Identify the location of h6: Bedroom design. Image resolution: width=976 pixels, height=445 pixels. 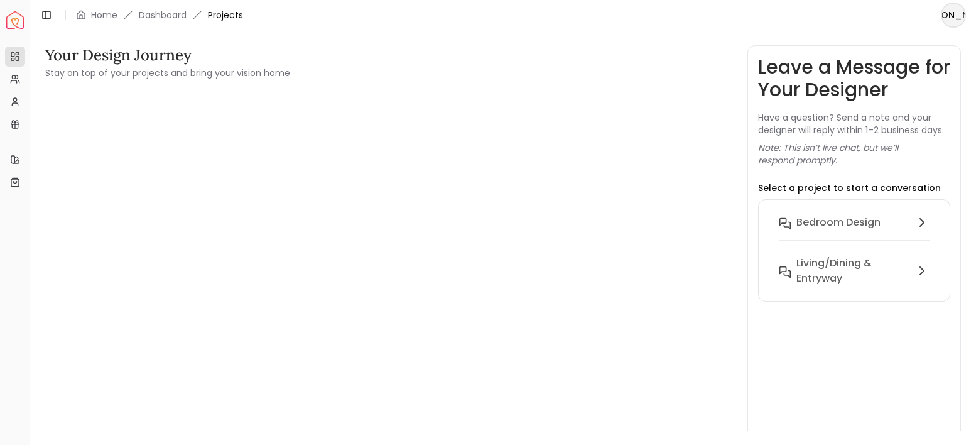
(838, 222).